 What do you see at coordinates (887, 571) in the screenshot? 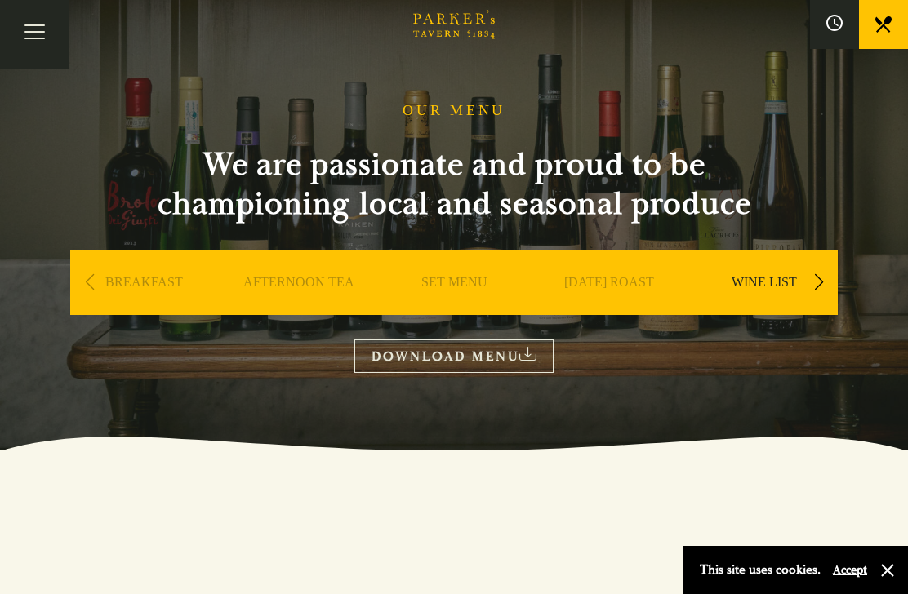
I see `button: Close and accept` at bounding box center [887, 571].